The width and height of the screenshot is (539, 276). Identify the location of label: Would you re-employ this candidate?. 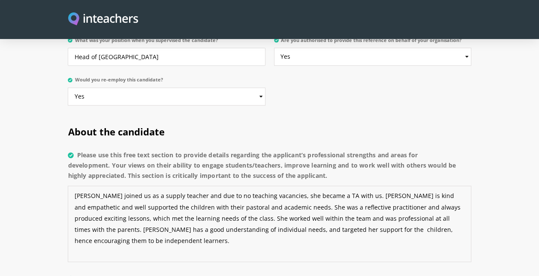
(166, 82).